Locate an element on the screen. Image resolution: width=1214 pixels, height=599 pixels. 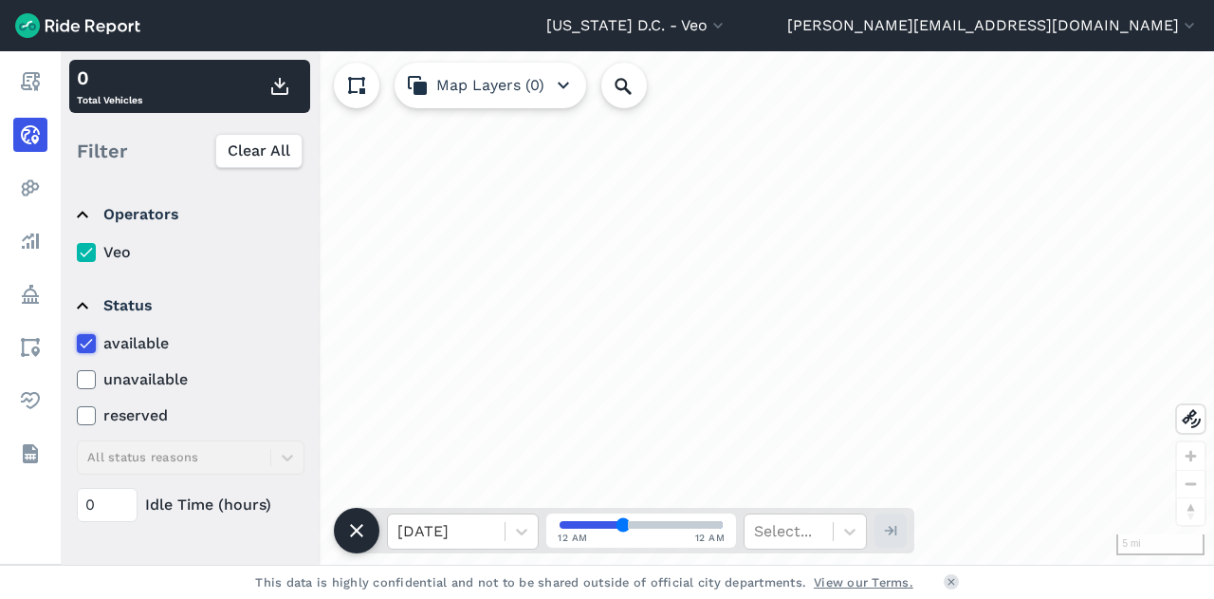
a: Heatmaps is located at coordinates (30, 188).